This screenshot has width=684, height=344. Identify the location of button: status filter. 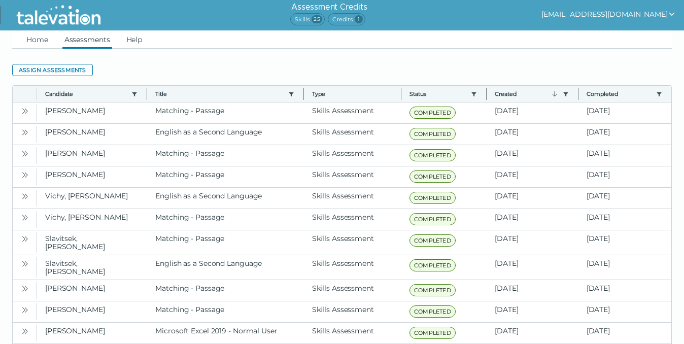
(474, 94).